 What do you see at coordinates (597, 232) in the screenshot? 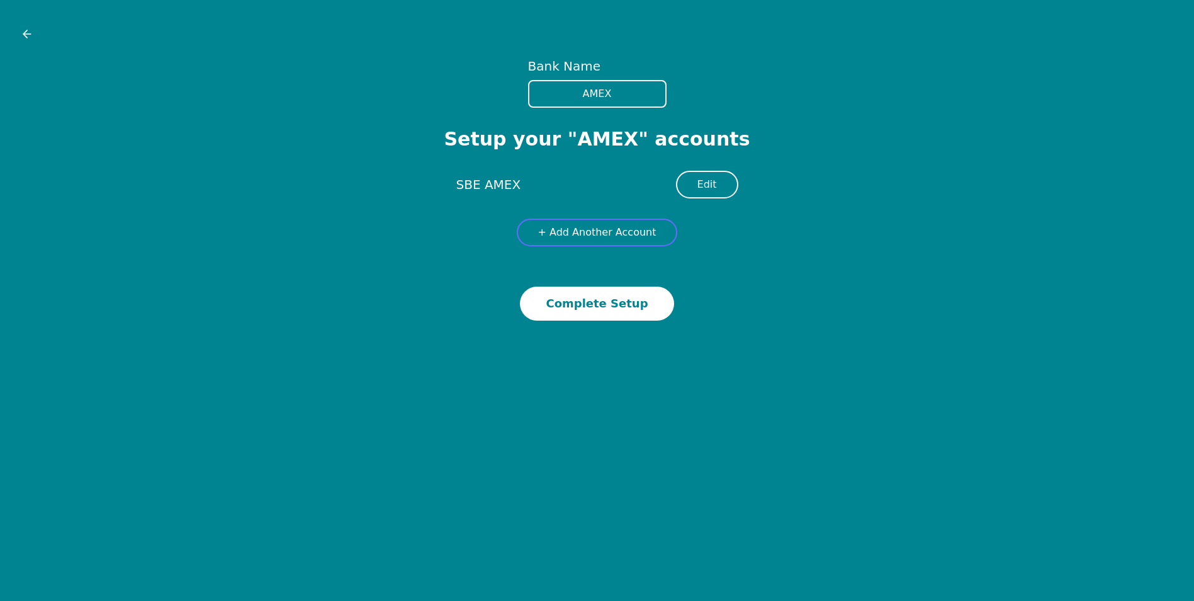
I see `button: + Add Another Account` at bounding box center [597, 232].